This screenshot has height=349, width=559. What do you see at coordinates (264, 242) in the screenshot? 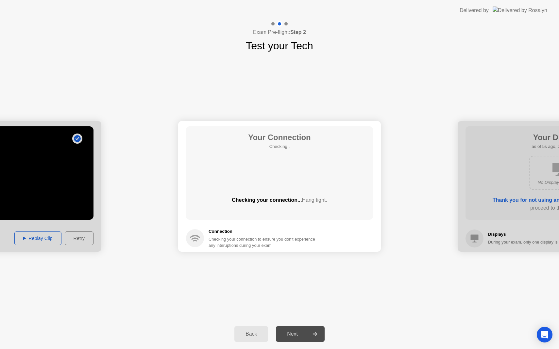
I see `div: Checking your connection to ensure you don’t experience any interuptions during your exam` at bounding box center [264, 242].